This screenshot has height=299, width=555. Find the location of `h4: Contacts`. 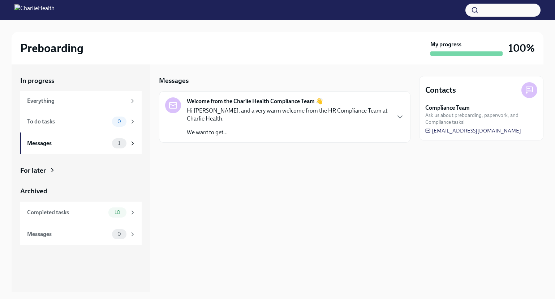

h4: Contacts is located at coordinates (441, 90).